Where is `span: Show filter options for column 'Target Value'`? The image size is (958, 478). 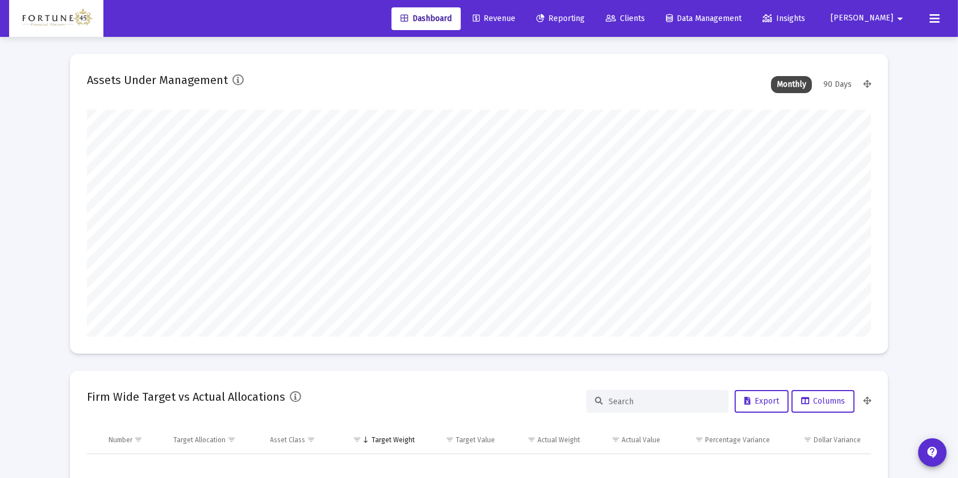
span: Show filter options for column 'Target Value' is located at coordinates (449, 440).